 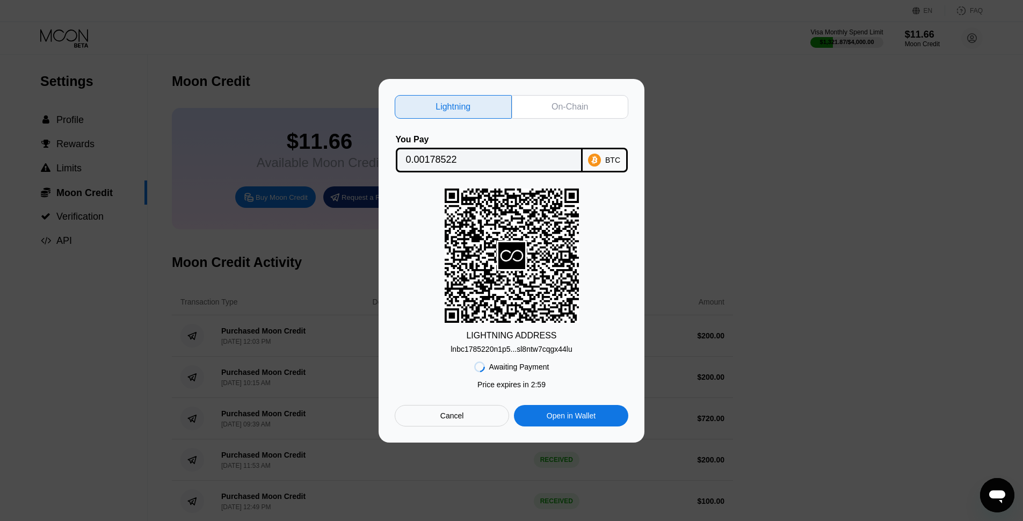 What do you see at coordinates (489, 140) in the screenshot?
I see `div: You Pay` at bounding box center [489, 140].